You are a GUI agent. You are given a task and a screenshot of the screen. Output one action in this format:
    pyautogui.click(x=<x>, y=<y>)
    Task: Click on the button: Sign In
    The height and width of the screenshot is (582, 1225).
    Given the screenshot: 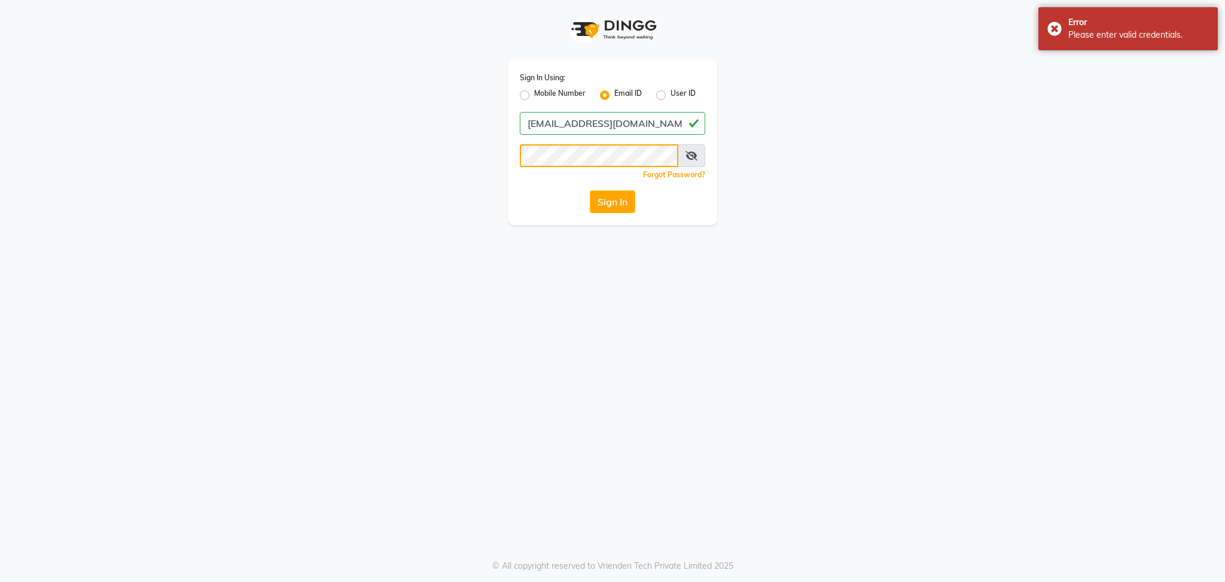 What is the action you would take?
    pyautogui.click(x=613, y=202)
    